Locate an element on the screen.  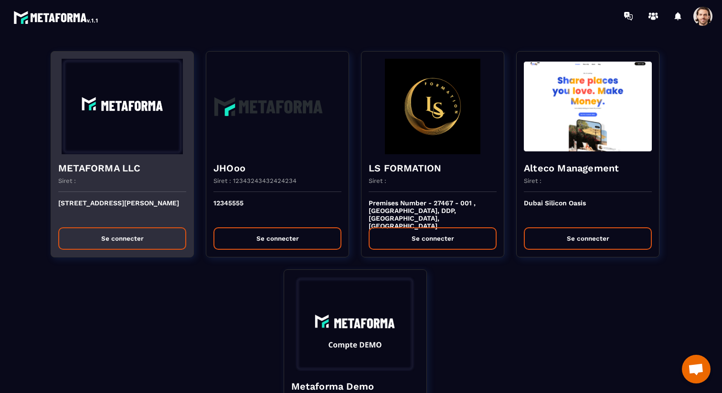
h4: JHOoo is located at coordinates (277, 168).